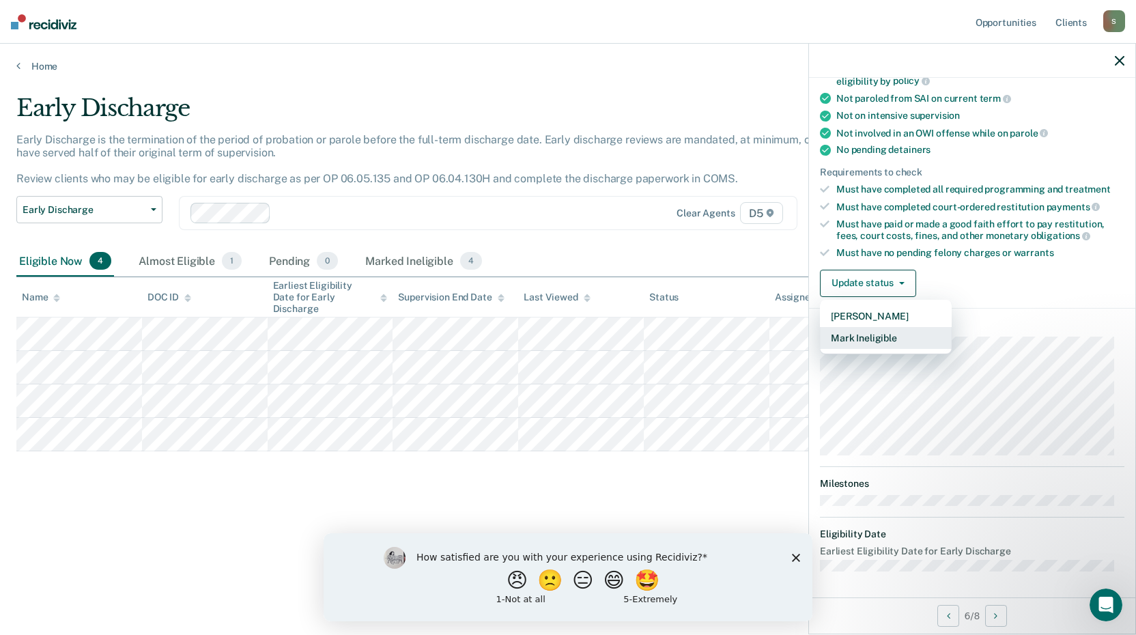 This screenshot has height=635, width=1136. Describe the element at coordinates (1029, 133) in the screenshot. I see `span: parole` at that location.